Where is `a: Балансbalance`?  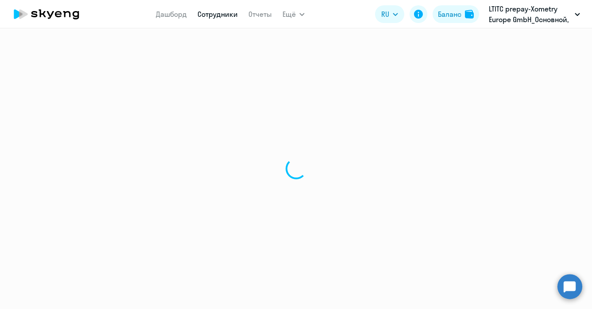
a: Балансbalance is located at coordinates (456, 14).